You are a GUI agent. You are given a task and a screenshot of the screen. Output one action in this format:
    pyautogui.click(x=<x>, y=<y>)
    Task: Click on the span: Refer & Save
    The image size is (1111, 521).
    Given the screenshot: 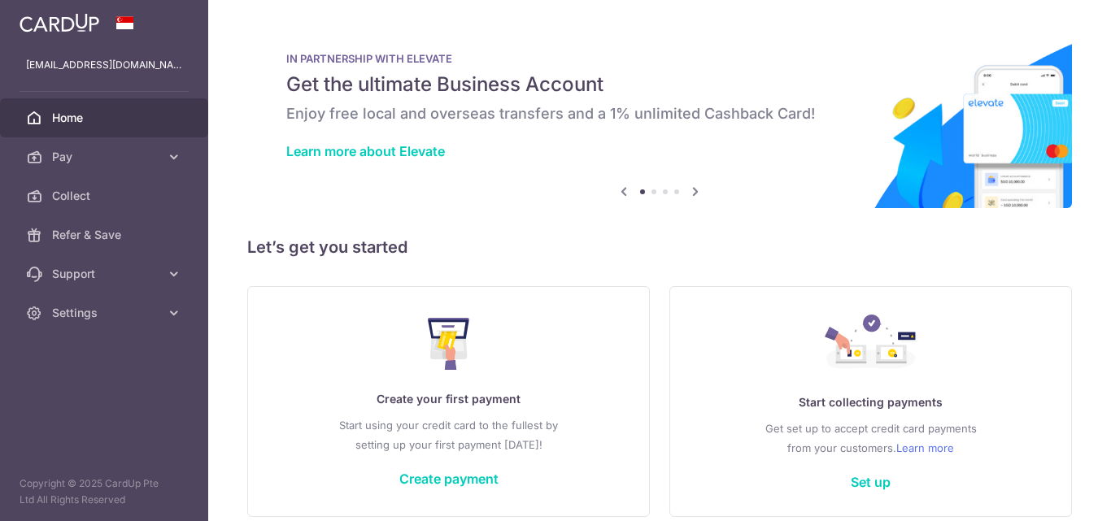 What is the action you would take?
    pyautogui.click(x=106, y=235)
    